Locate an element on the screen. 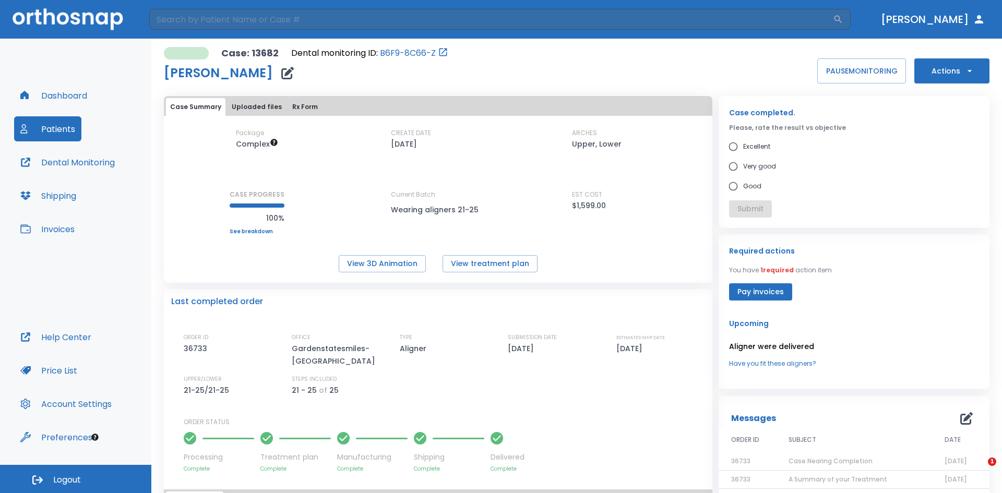  a: Patients is located at coordinates (47, 129).